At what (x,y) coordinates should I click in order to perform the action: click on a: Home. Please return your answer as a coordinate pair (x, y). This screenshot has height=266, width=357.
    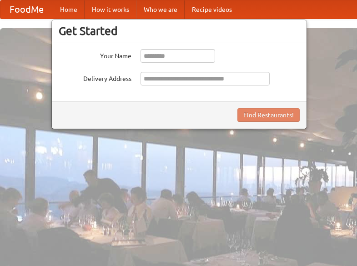
    Looking at the image, I should click on (69, 10).